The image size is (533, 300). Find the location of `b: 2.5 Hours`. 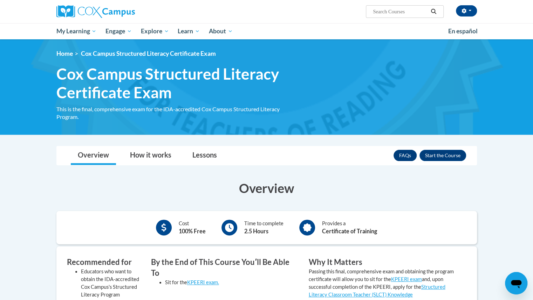

b: 2.5 Hours is located at coordinates (256, 231).